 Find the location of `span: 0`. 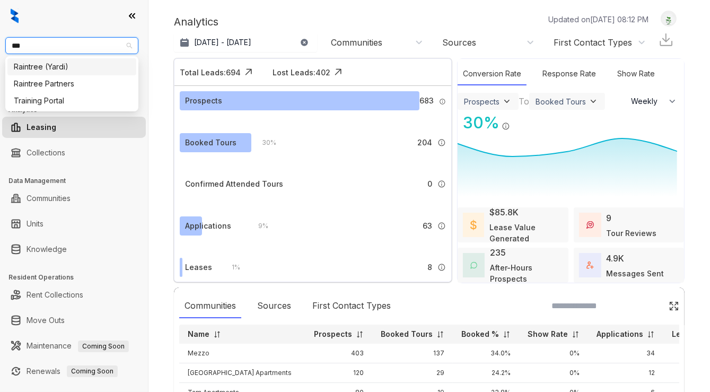

span: 0 is located at coordinates (429, 184).